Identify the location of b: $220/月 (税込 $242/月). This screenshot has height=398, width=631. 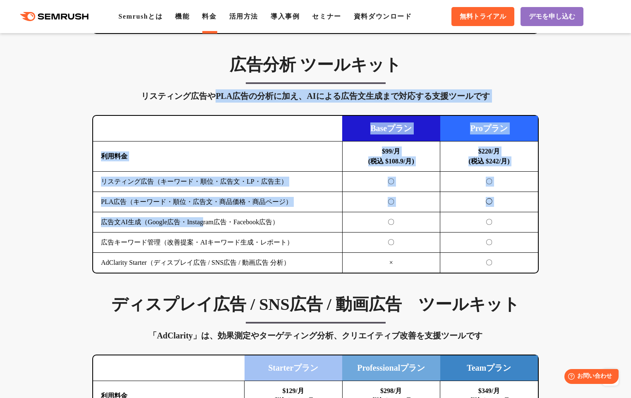
(489, 156).